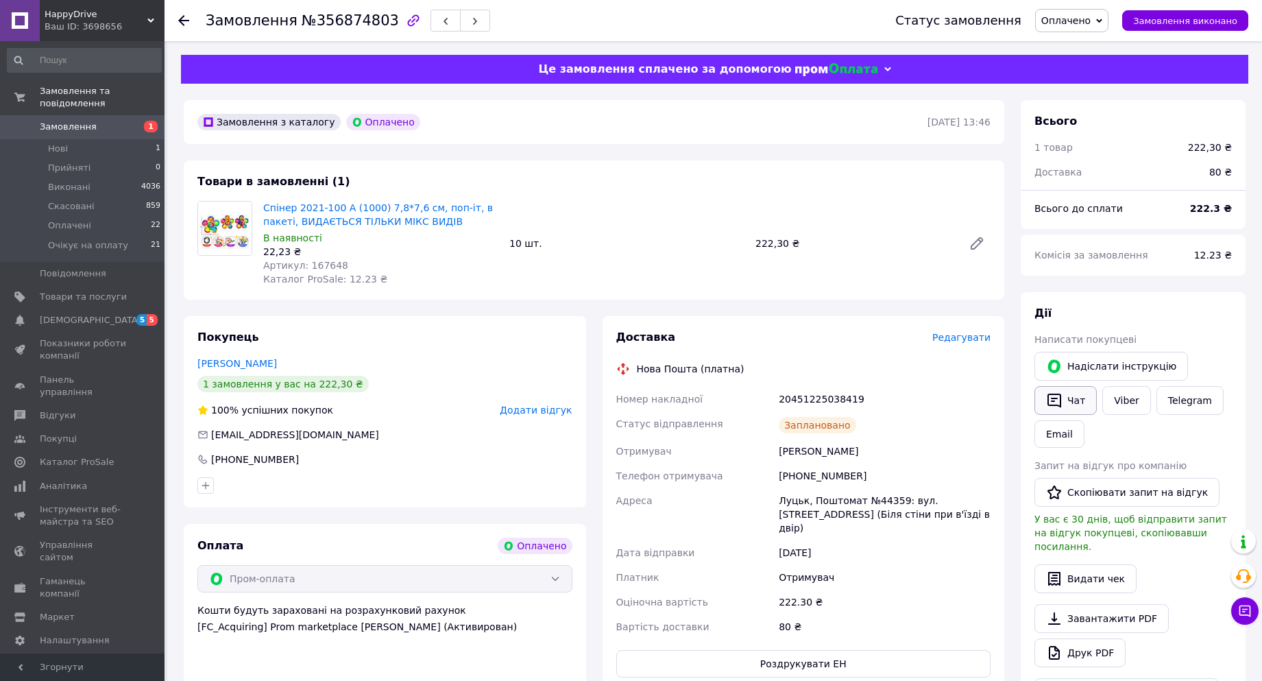 The image size is (1262, 681). What do you see at coordinates (1085, 339) in the screenshot?
I see `span: Написати покупцеві` at bounding box center [1085, 339].